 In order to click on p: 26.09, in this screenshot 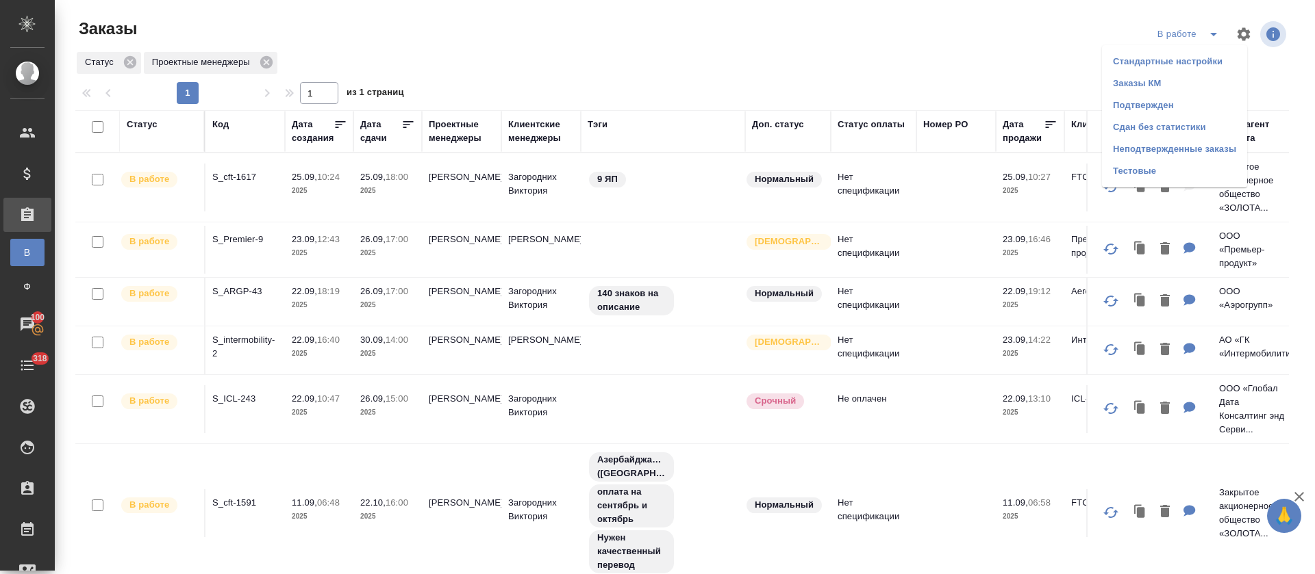, I will do `click(372, 399)`.